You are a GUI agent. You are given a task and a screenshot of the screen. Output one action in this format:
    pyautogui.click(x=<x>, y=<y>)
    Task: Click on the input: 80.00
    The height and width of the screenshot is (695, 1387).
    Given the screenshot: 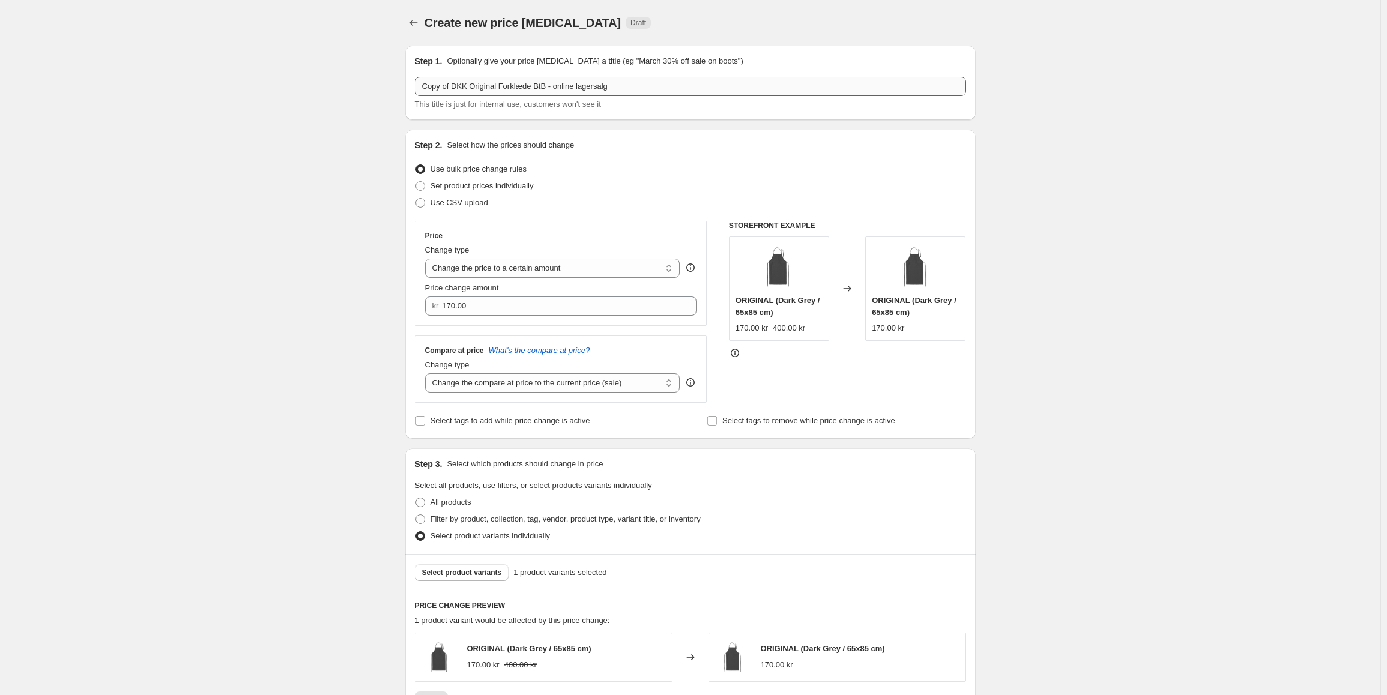 What is the action you would take?
    pyautogui.click(x=560, y=306)
    